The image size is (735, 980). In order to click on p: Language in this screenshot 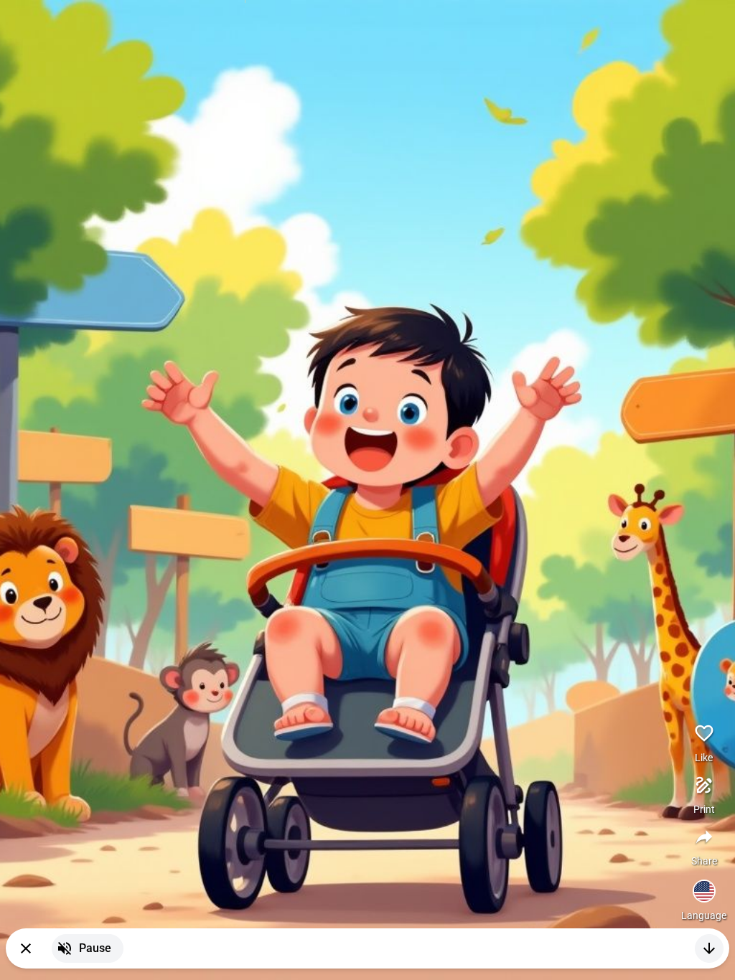, I will do `click(703, 916)`.